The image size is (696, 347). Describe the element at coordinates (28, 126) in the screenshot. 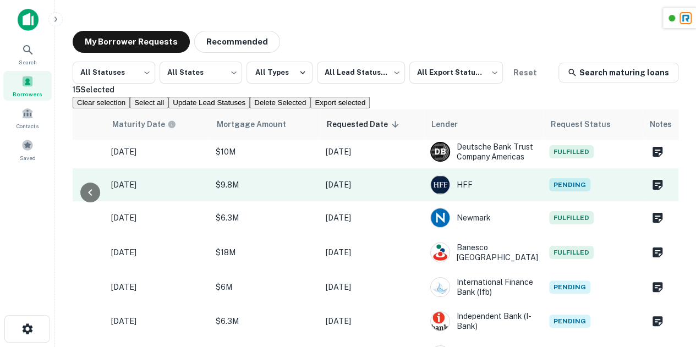

I see `span: Contacts` at that location.